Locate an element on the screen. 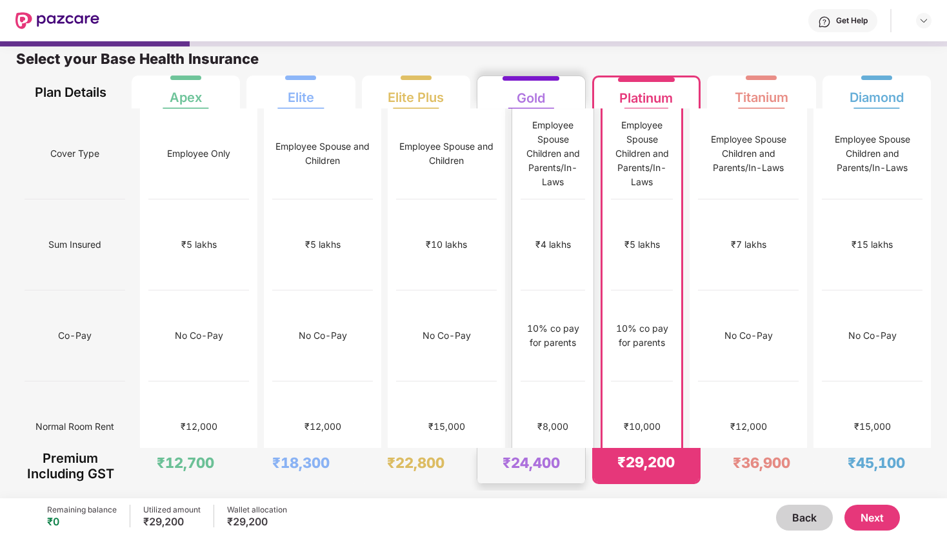 Image resolution: width=947 pixels, height=537 pixels. div: ₹24,400 is located at coordinates (531, 463).